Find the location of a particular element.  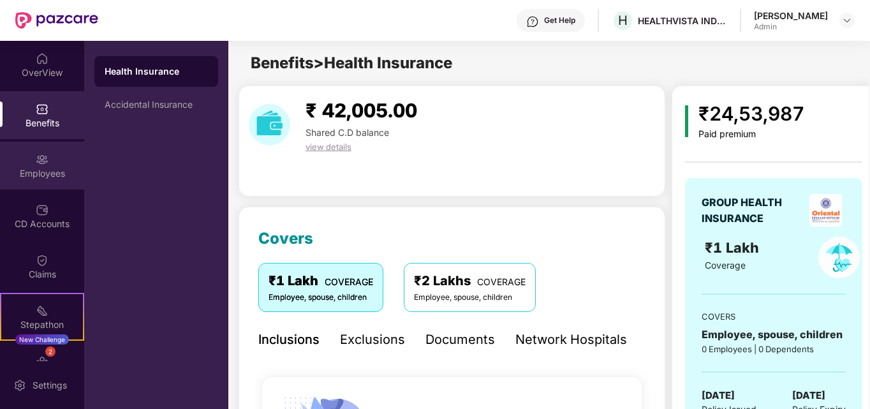

span: Covers is located at coordinates (286, 238).